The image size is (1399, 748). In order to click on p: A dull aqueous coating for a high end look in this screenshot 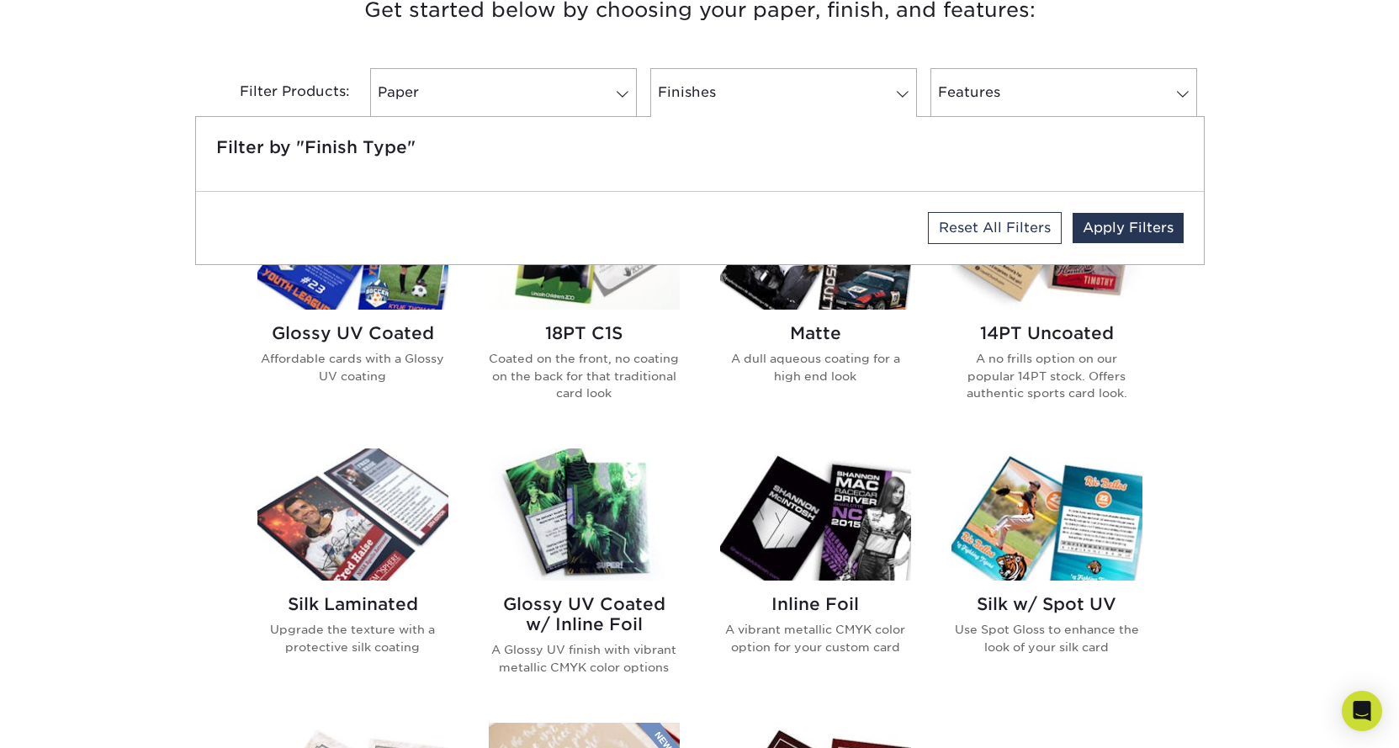, I will do `click(815, 367)`.